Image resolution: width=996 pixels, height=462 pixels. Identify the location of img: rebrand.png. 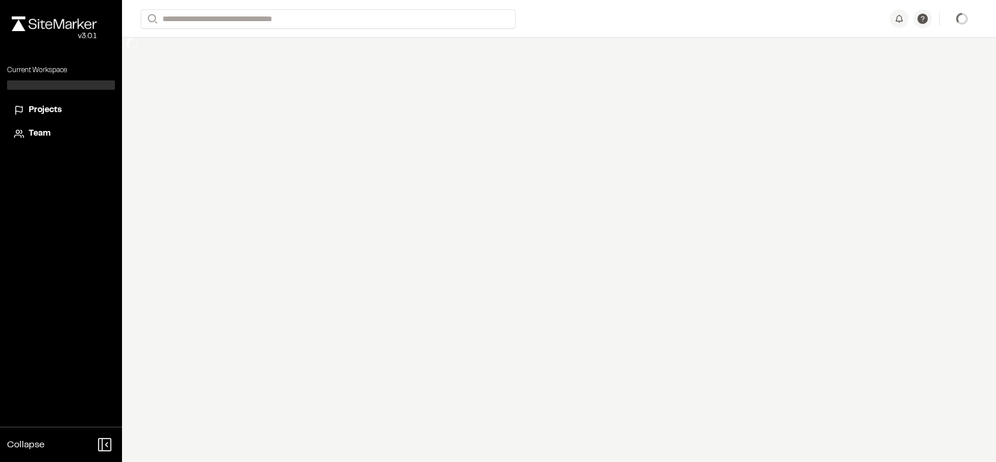
(54, 23).